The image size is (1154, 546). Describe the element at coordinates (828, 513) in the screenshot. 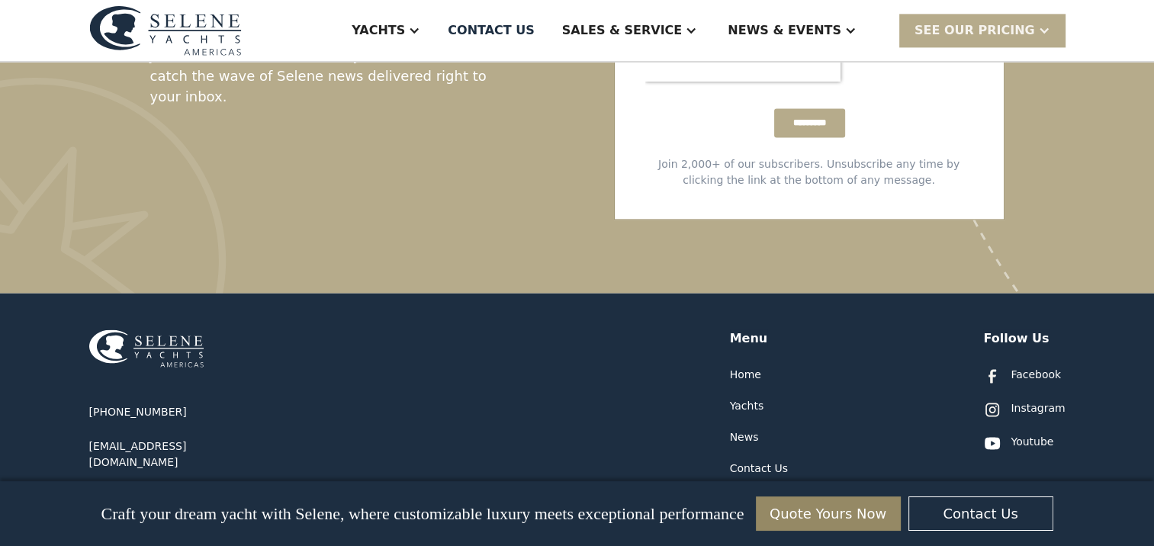

I see `a: Quote Yours Now` at that location.